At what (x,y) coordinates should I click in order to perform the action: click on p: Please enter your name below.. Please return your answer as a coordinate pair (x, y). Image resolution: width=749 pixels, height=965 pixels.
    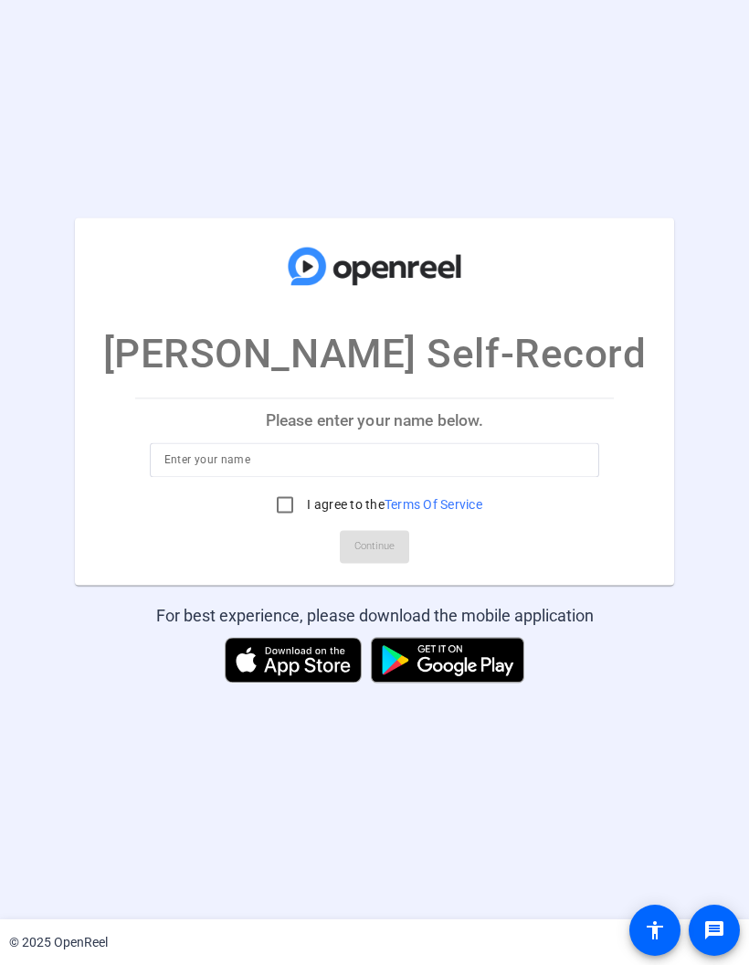
    Looking at the image, I should click on (375, 420).